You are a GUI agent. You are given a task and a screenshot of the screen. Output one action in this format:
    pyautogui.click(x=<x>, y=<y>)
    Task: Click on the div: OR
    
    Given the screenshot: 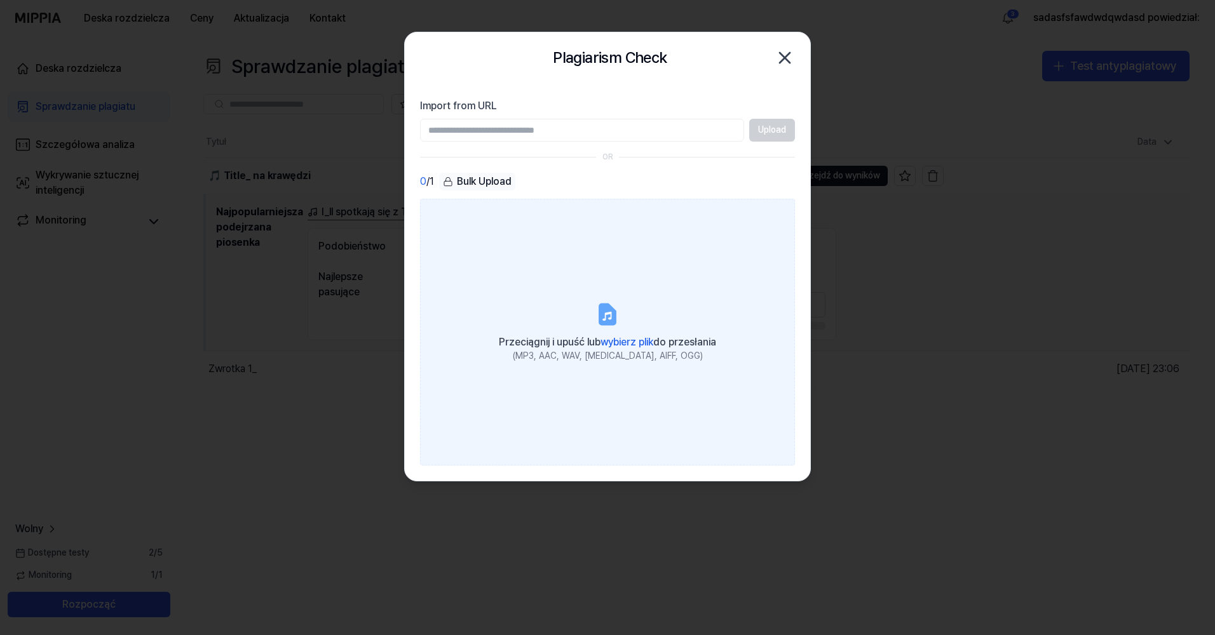 What is the action you would take?
    pyautogui.click(x=608, y=157)
    